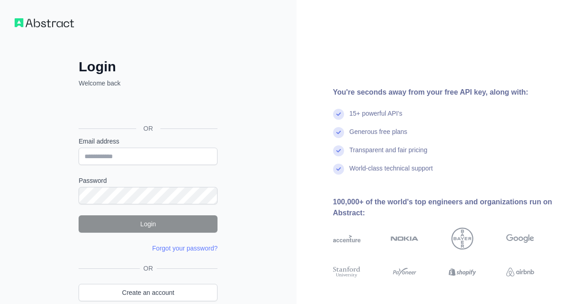 This screenshot has height=304, width=578. Describe the element at coordinates (448, 92) in the screenshot. I see `div: You're seconds away from your free API key, along with:` at that location.